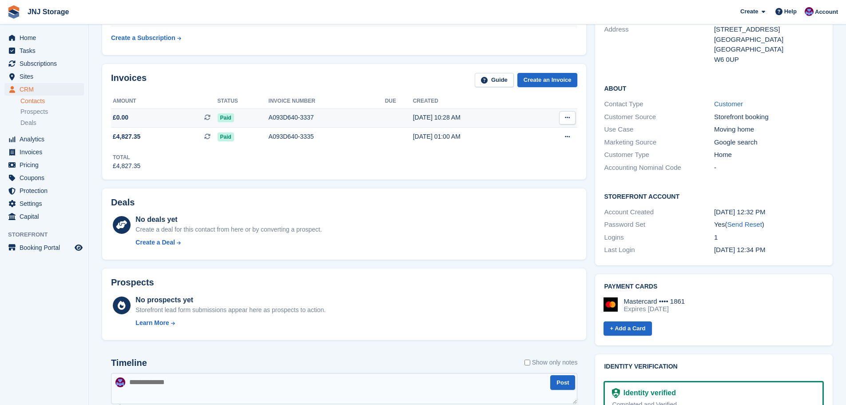 The width and height of the screenshot is (846, 405). What do you see at coordinates (52, 101) in the screenshot?
I see `a: Contacts` at bounding box center [52, 101].